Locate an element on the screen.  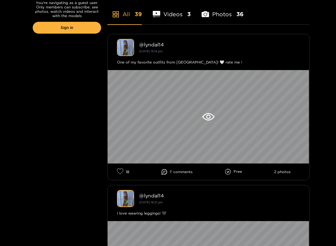
span: 3 is located at coordinates (189, 14).